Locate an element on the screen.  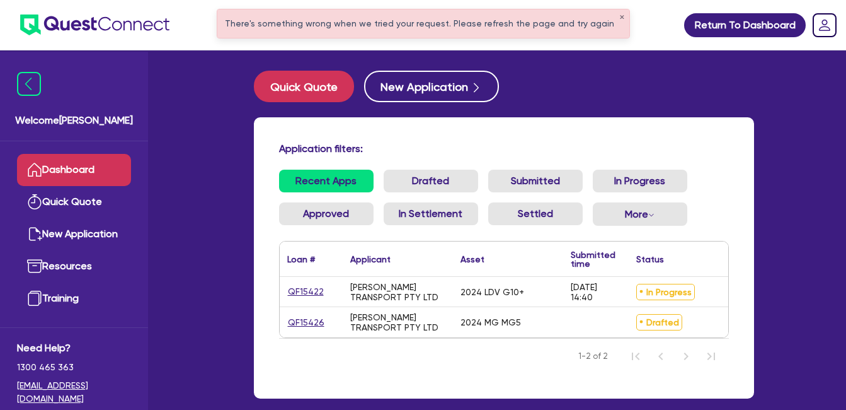
a: Recent Apps is located at coordinates (326, 181).